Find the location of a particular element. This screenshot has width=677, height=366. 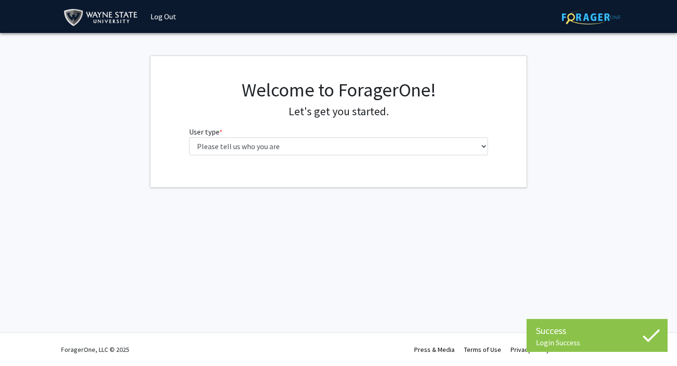

h1: Welcome to ForagerOne! is located at coordinates (338, 90).